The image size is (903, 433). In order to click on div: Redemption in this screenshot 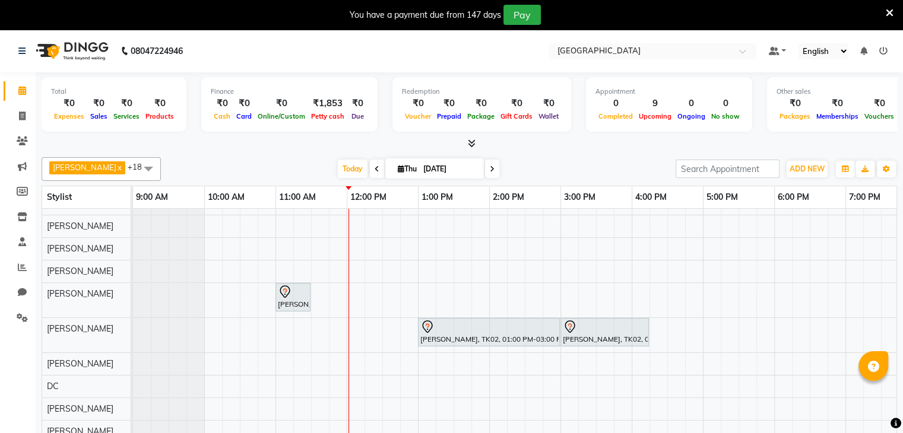, I will do `click(481, 91)`.